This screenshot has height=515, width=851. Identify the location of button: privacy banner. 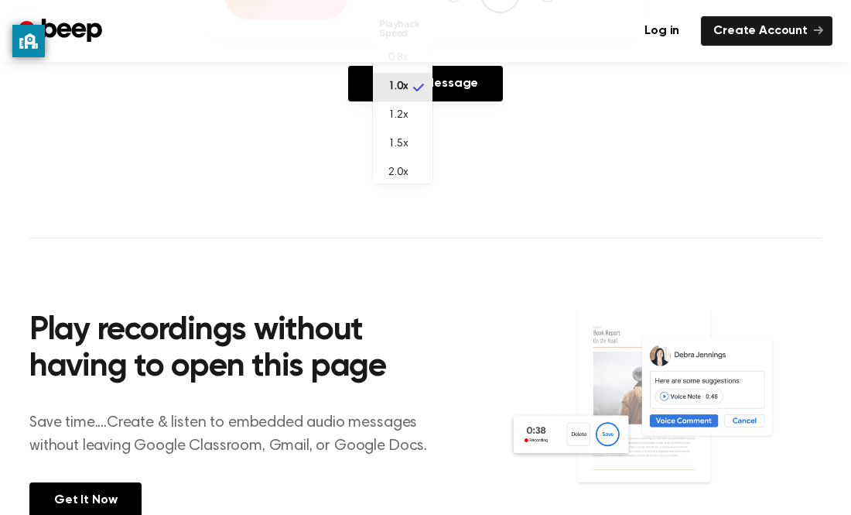
(29, 41).